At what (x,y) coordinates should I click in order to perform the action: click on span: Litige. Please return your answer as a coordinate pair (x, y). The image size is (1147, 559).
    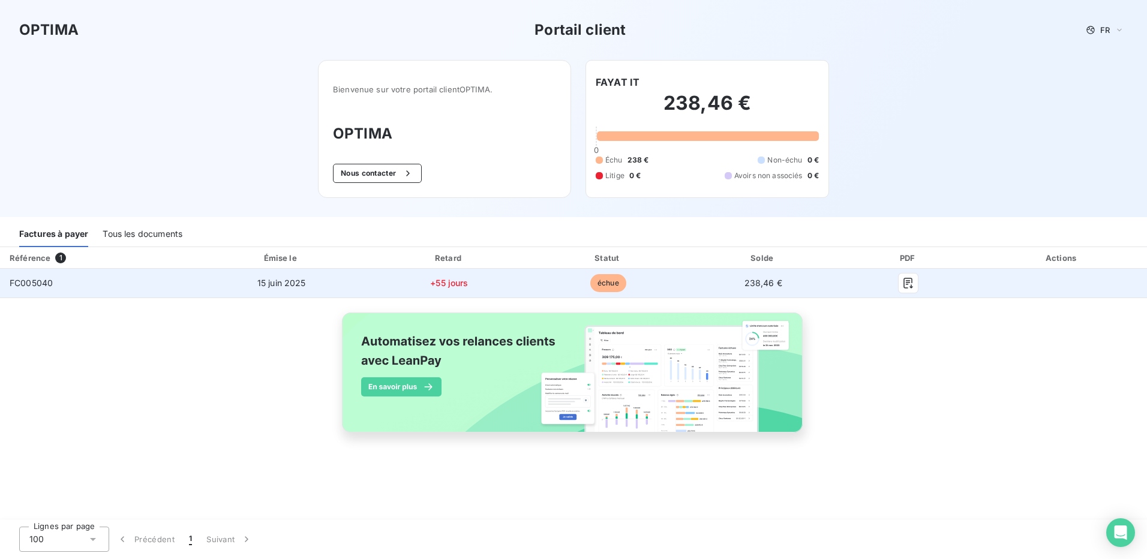
    Looking at the image, I should click on (615, 176).